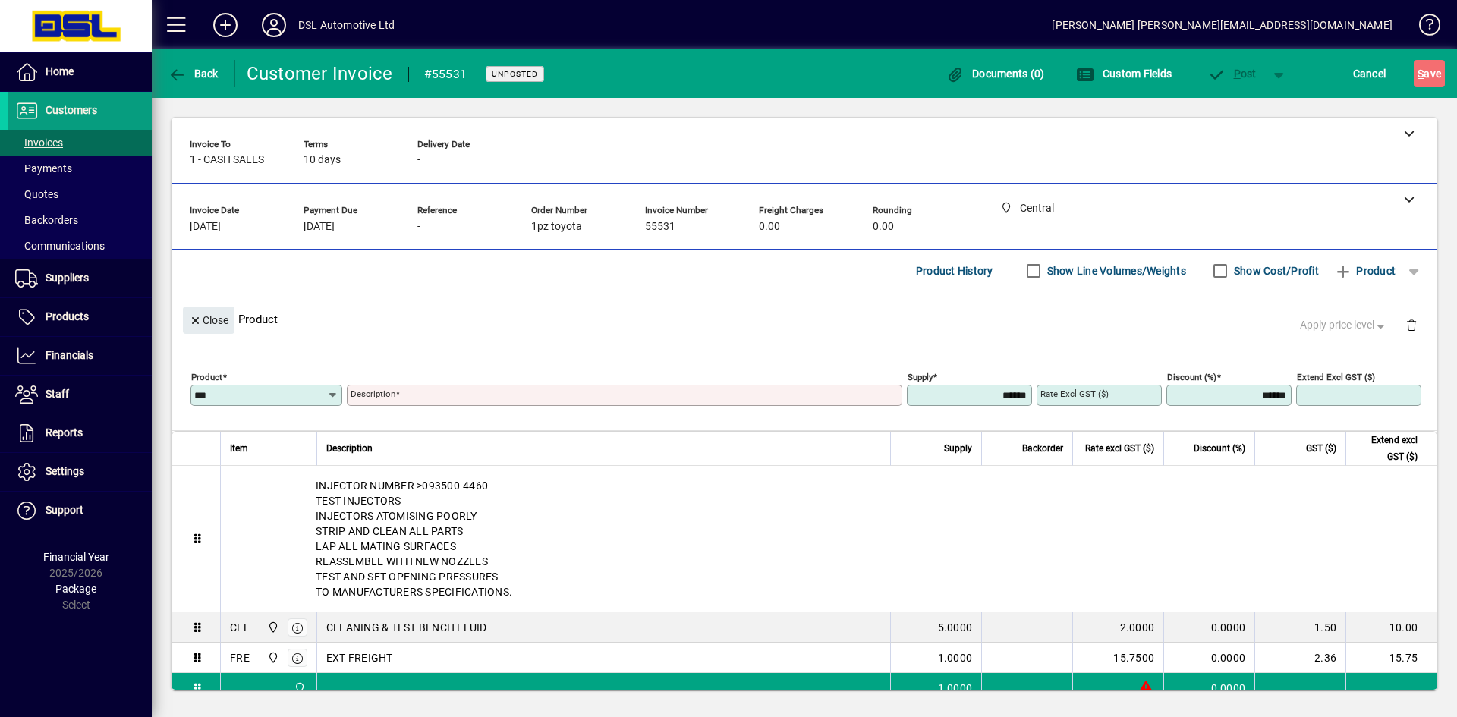  I want to click on a: Knowledge Base, so click(1423, 27).